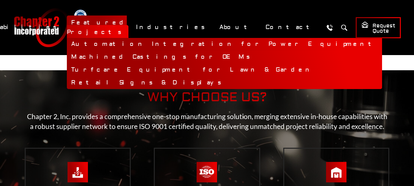  Describe the element at coordinates (236, 27) in the screenshot. I see `a: About` at that location.